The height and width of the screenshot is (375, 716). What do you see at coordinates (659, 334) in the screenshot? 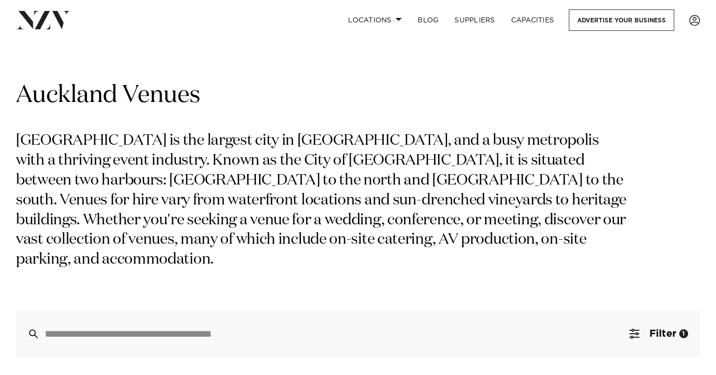
I see `button: Filter1` at bounding box center [659, 334].